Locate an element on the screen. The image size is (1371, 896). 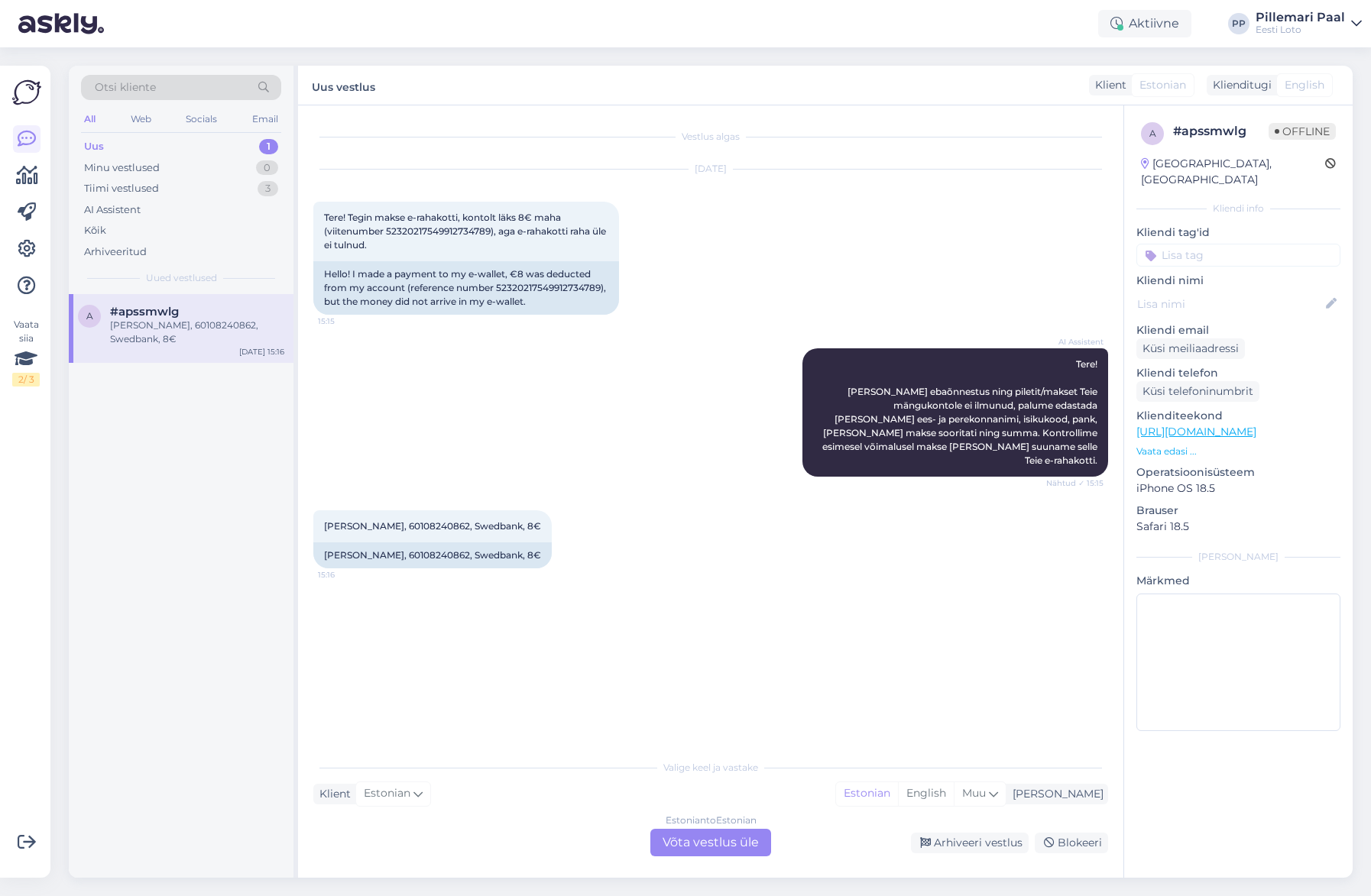
p: Kliendi nimi is located at coordinates (1238, 280).